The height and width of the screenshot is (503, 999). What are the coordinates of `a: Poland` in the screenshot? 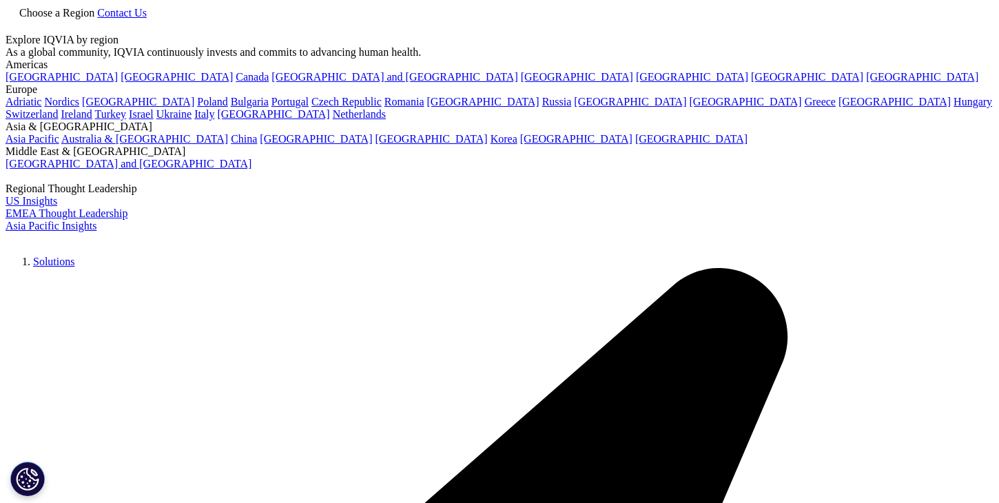 It's located at (212, 101).